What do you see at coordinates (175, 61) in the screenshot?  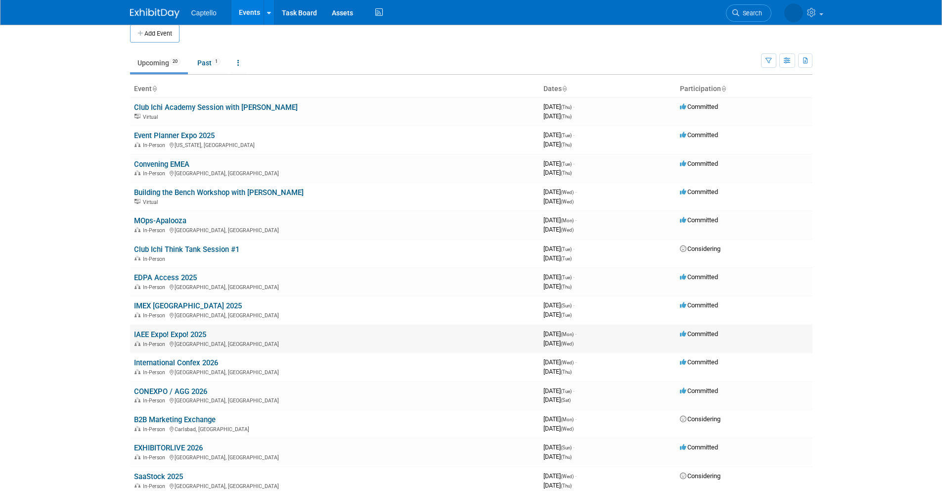 I see `span: 20` at bounding box center [175, 61].